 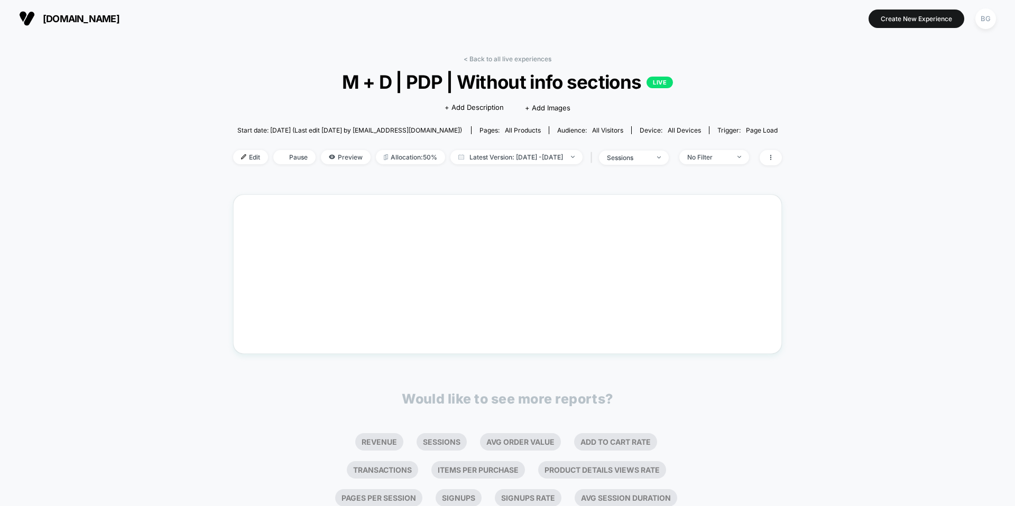 I want to click on button: BG, so click(x=985, y=18).